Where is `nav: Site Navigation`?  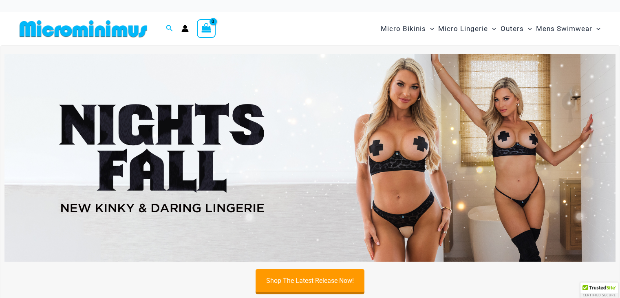
nav: Site Navigation is located at coordinates (490, 29).